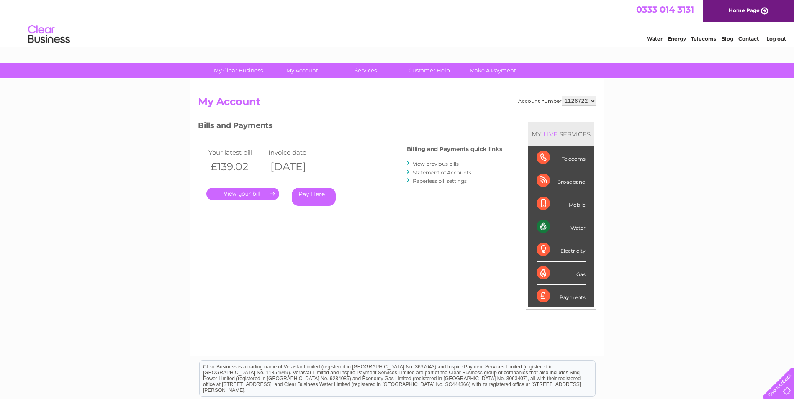  I want to click on th: £139.02, so click(237, 167).